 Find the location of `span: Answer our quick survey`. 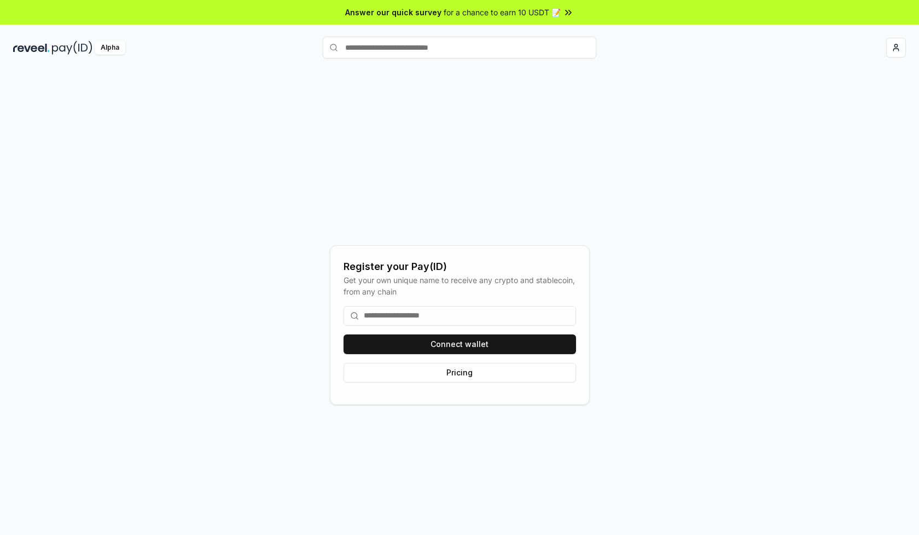

span: Answer our quick survey is located at coordinates (393, 12).